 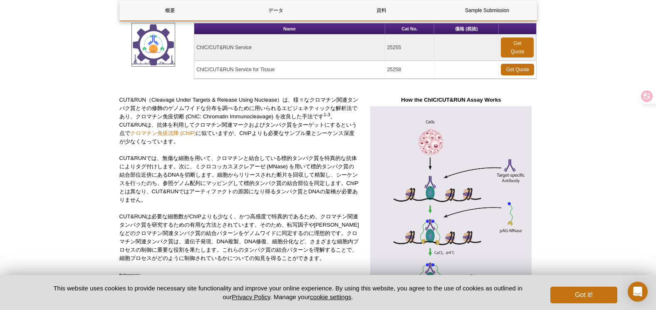 I want to click on a: 資料, so click(x=382, y=10).